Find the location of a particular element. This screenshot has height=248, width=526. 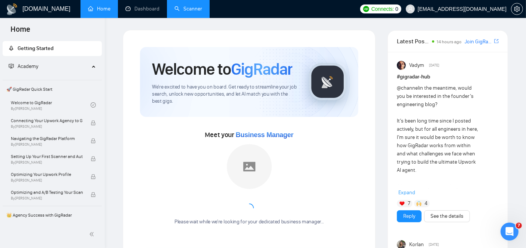

a: setting is located at coordinates (517, 9).